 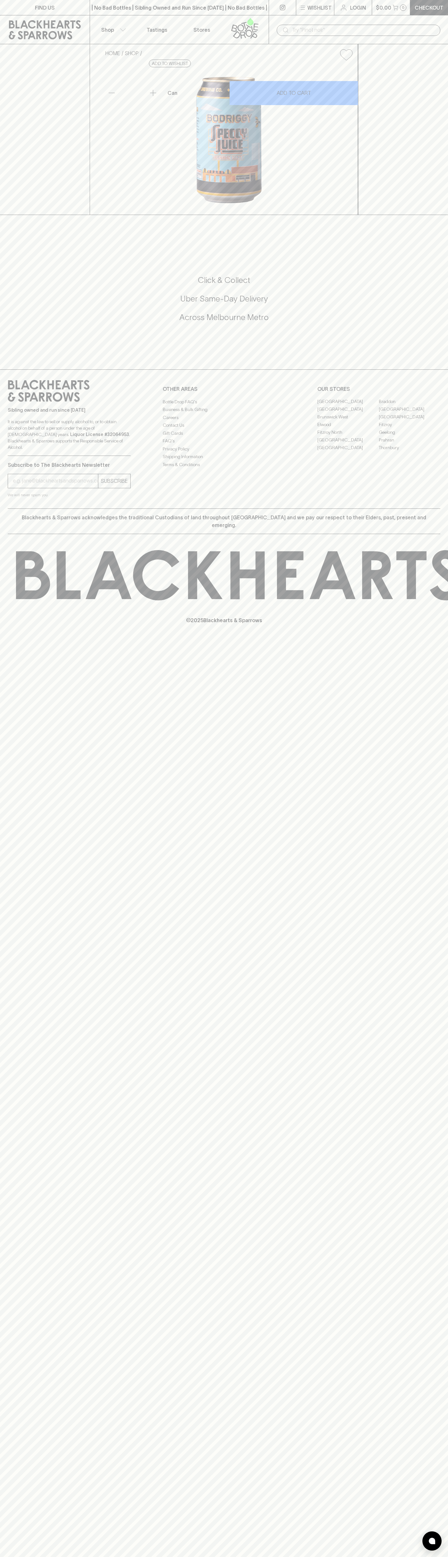 What do you see at coordinates (432, 1541) in the screenshot?
I see `img: bubble-icon` at bounding box center [432, 1541].